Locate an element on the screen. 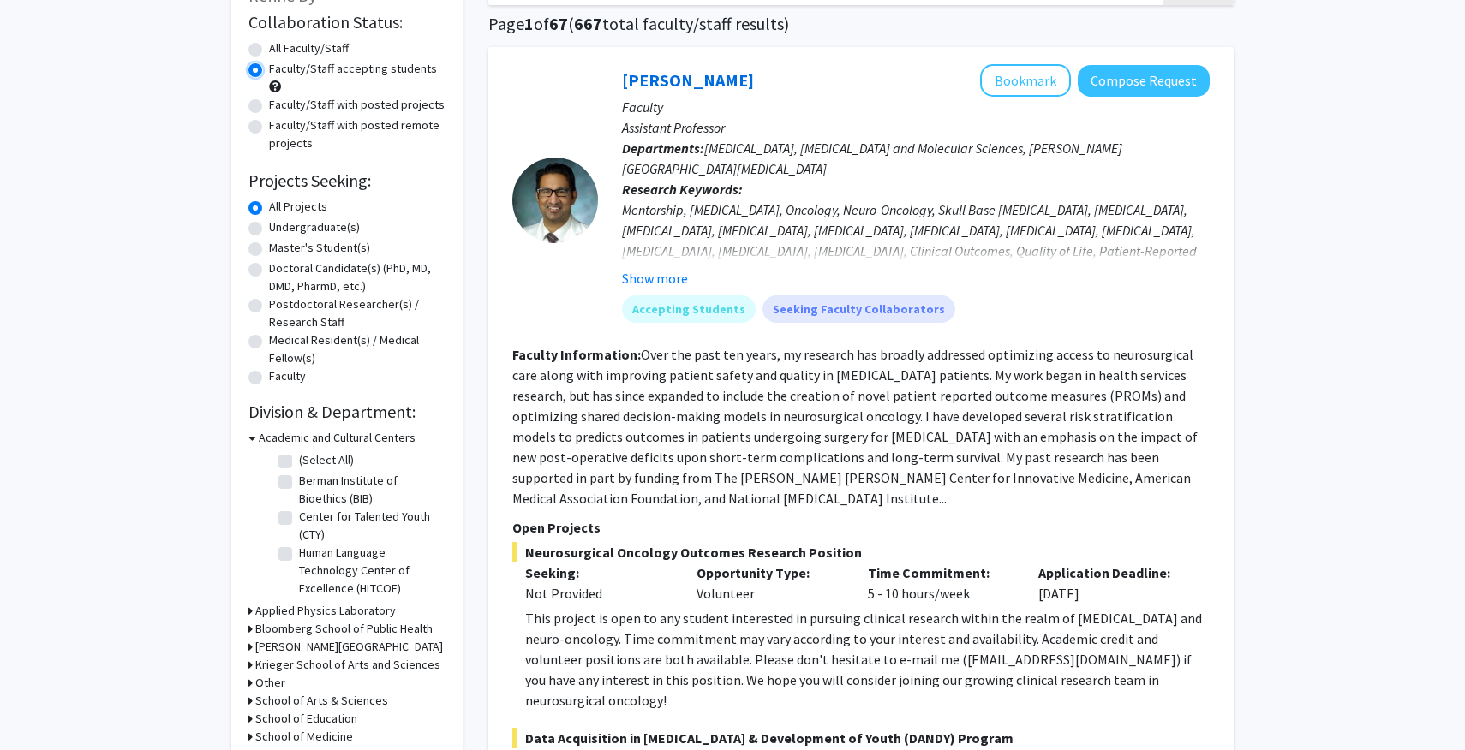 Image resolution: width=1465 pixels, height=750 pixels. label: Faculty is located at coordinates (287, 376).